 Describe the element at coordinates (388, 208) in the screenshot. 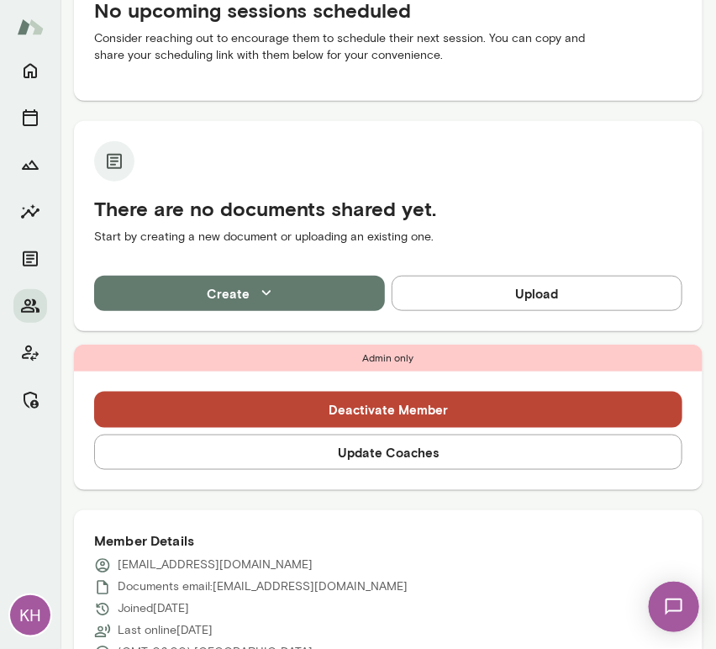

I see `h5: There are no documents shared yet.` at that location.